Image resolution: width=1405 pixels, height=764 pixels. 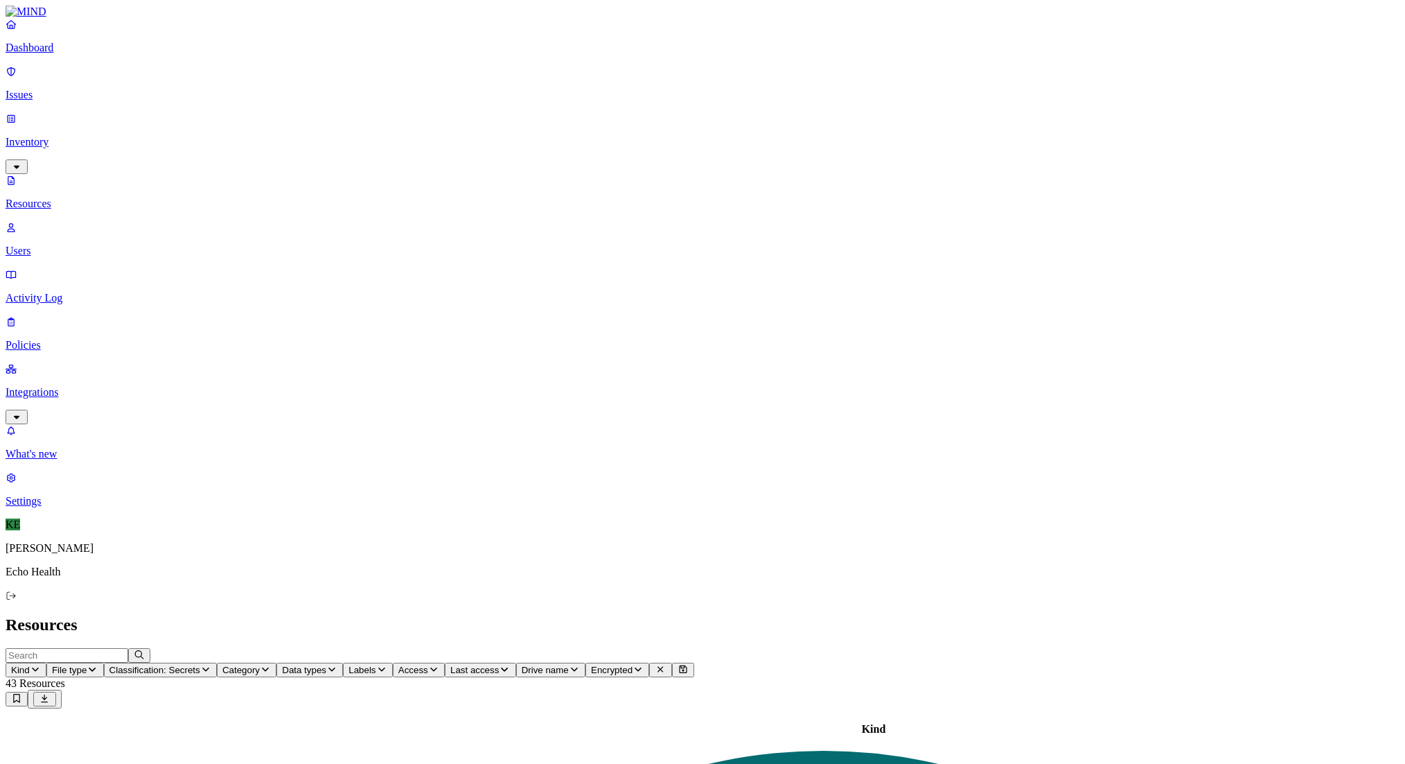 What do you see at coordinates (35, 683) in the screenshot?
I see `span: 43 Resources` at bounding box center [35, 683].